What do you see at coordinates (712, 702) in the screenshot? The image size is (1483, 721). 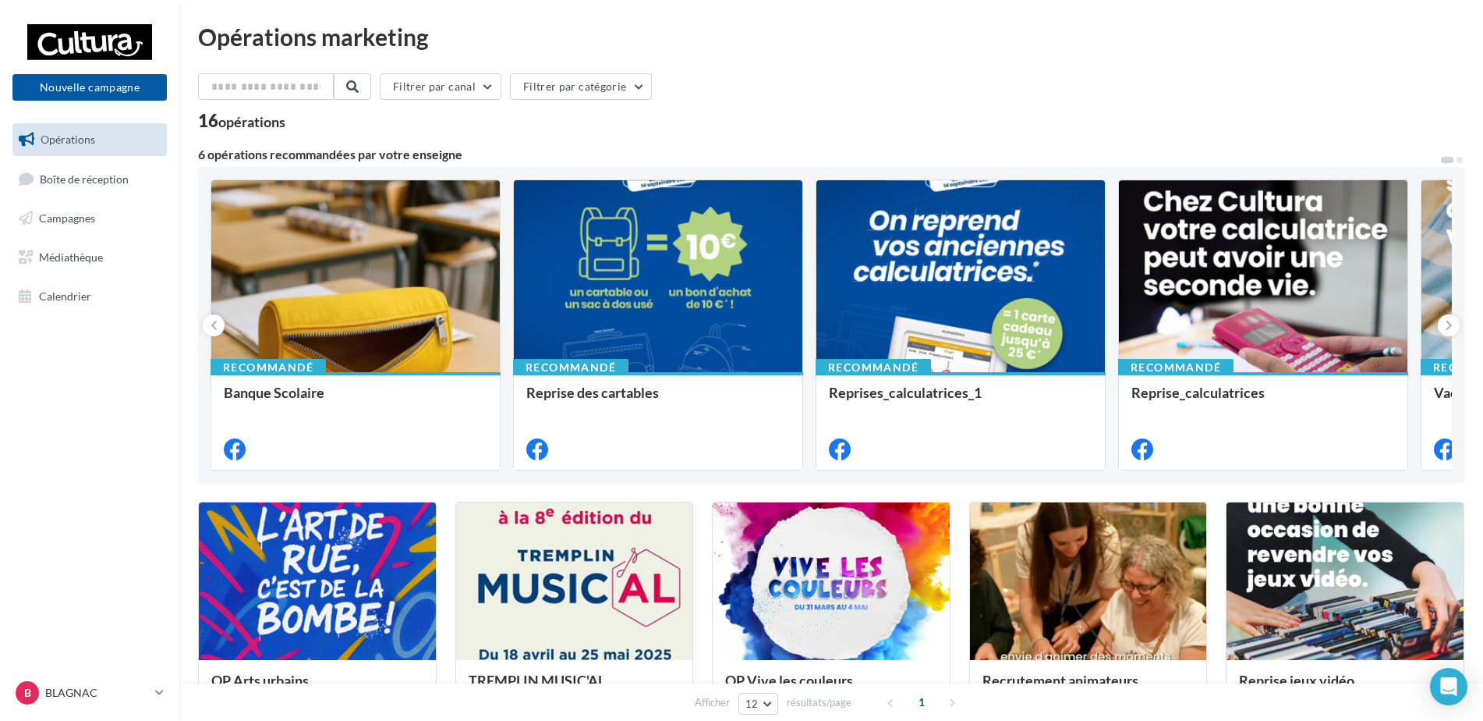 I see `span: Afficher` at bounding box center [712, 702].